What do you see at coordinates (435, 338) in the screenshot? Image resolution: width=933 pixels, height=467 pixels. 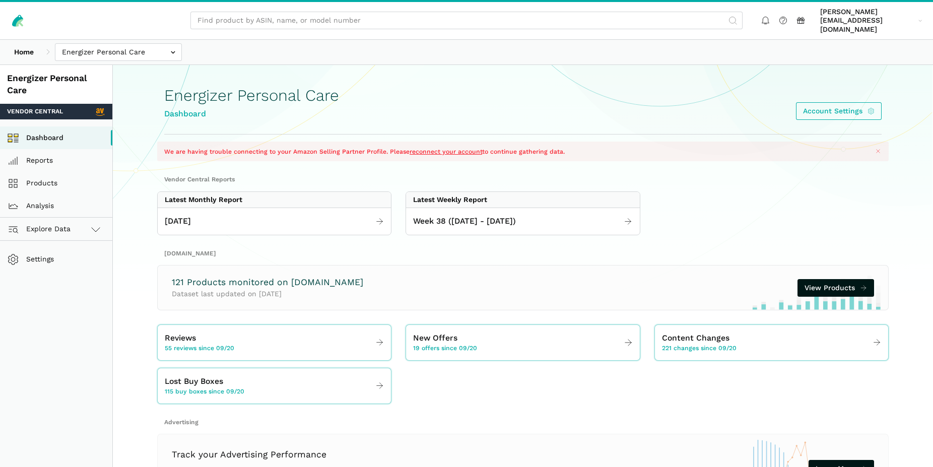 I see `span: New Offers` at bounding box center [435, 338].